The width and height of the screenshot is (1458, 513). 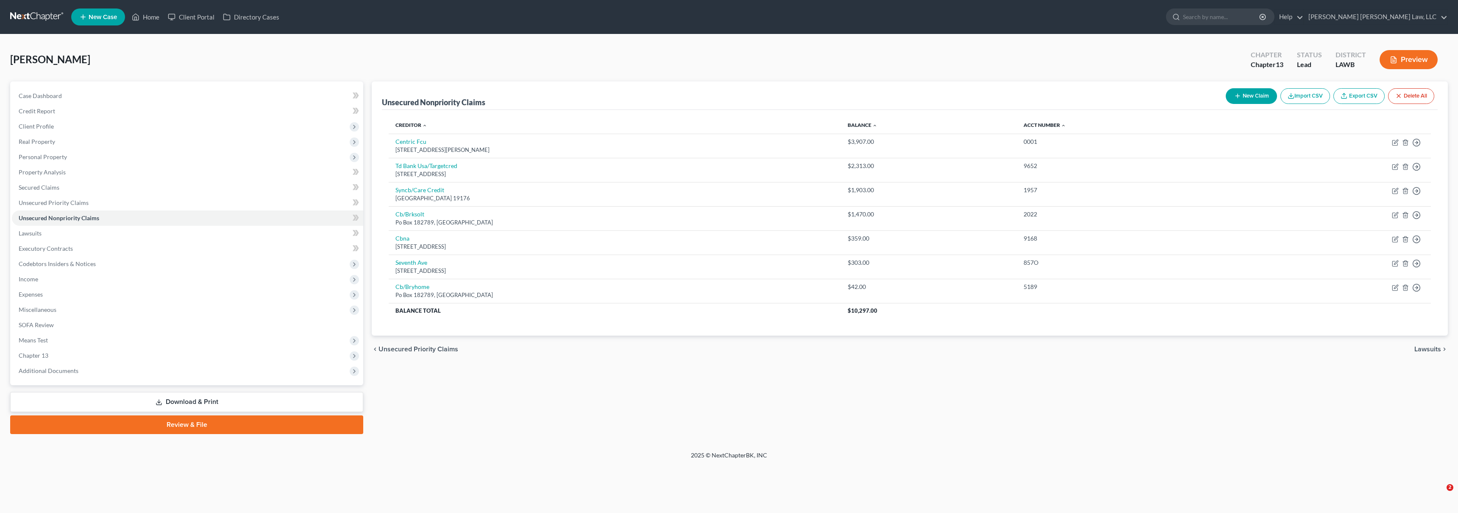 What do you see at coordinates (40, 95) in the screenshot?
I see `span: Case Dashboard` at bounding box center [40, 95].